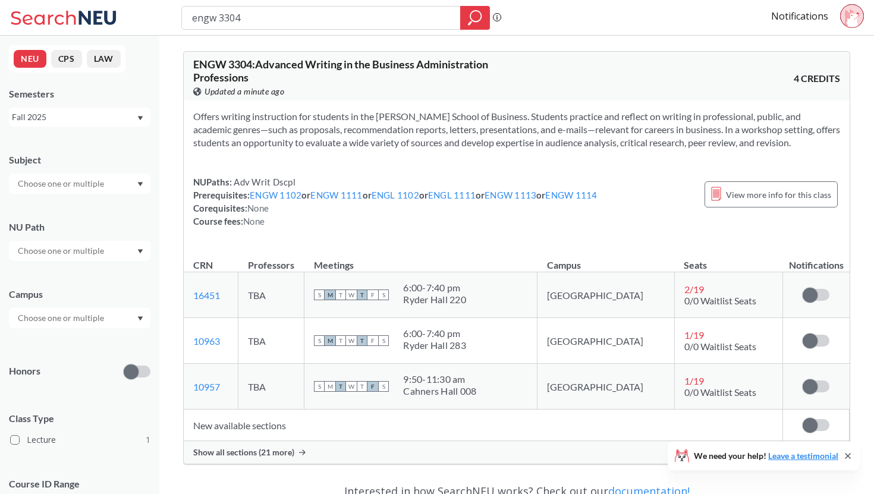  I want to click on span: Updated a minute ago, so click(244, 92).